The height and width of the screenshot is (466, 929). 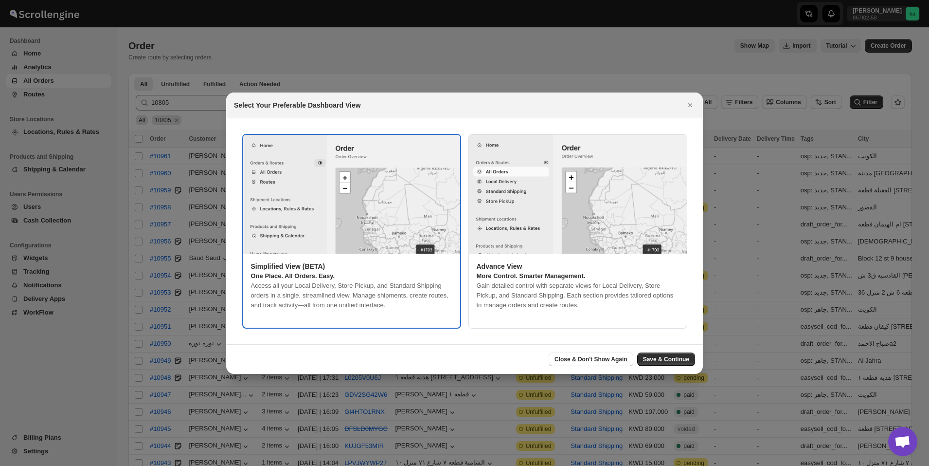 What do you see at coordinates (352, 276) in the screenshot?
I see `p: One Place. All Orders. Easy.` at bounding box center [352, 276].